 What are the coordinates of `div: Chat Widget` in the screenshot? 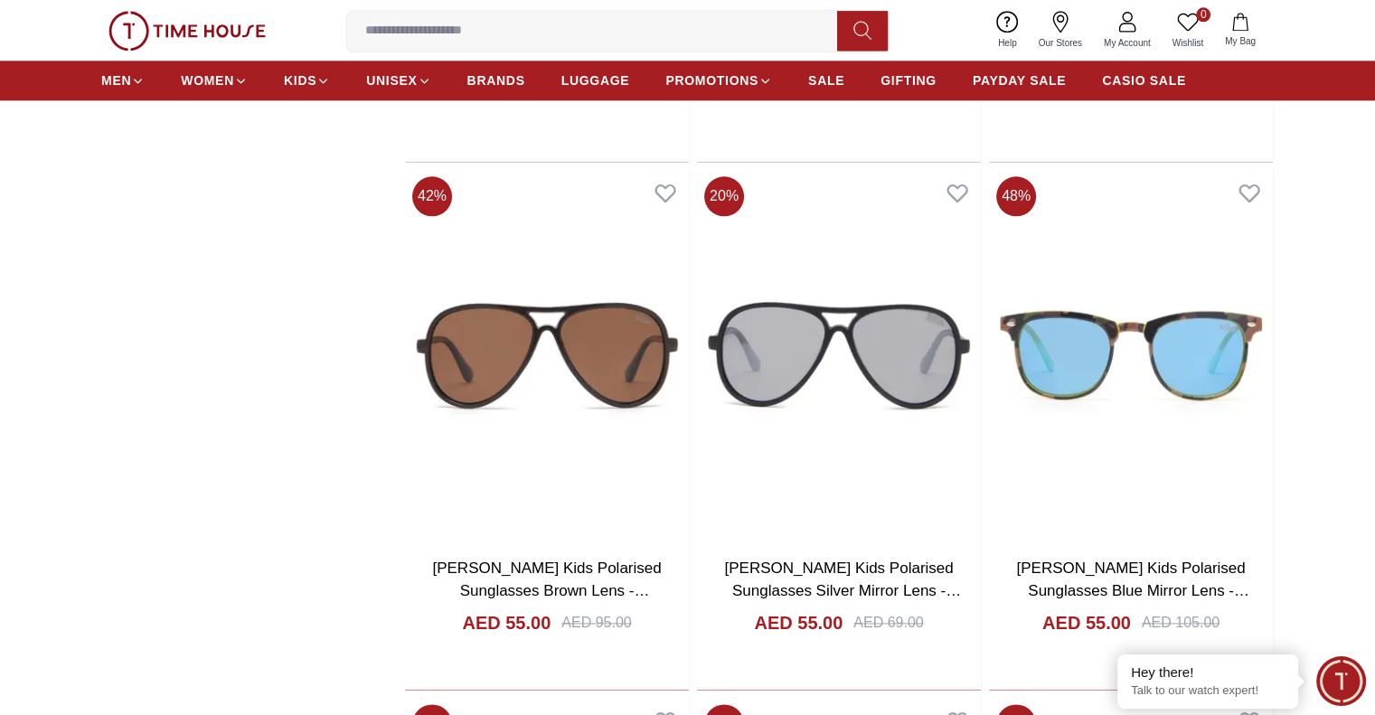 It's located at (1340, 681).